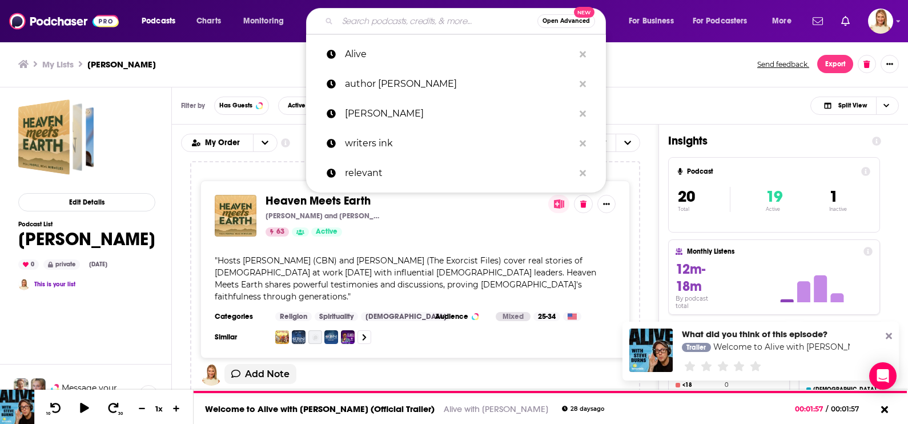 Image resolution: width=908 pixels, height=424 pixels. Describe the element at coordinates (336, 316) in the screenshot. I see `a: Spirituality` at that location.